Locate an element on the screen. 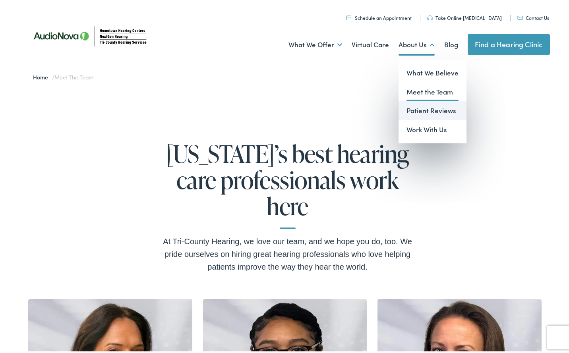 The height and width of the screenshot is (353, 569). a: Blog is located at coordinates (451, 43).